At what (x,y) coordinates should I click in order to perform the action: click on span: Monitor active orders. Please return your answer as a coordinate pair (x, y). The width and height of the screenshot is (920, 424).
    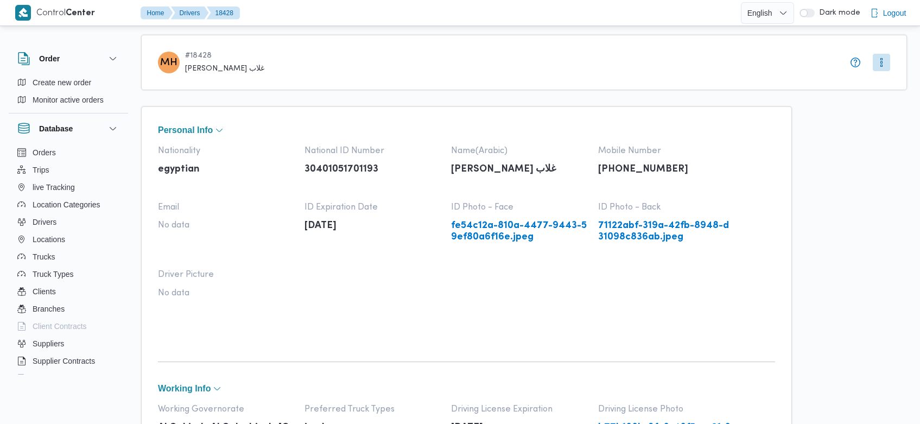
    Looking at the image, I should click on (68, 100).